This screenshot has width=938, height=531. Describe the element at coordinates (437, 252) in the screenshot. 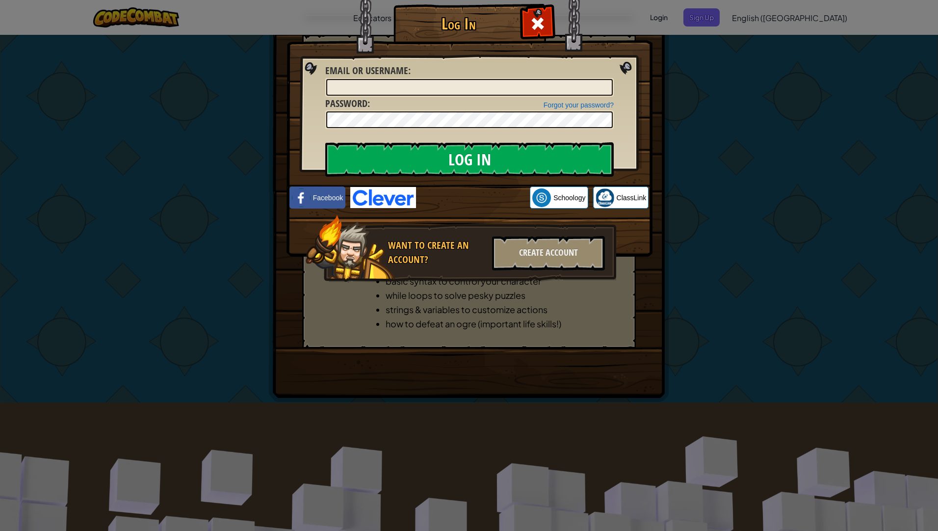

I see `div: Want to create an account?` at that location.